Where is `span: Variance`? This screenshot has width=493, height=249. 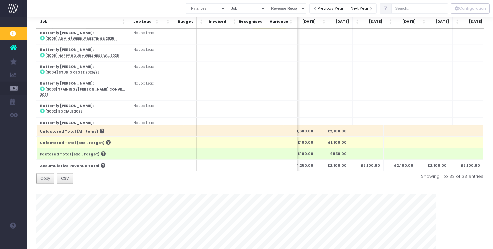 span: Variance is located at coordinates (278, 22).